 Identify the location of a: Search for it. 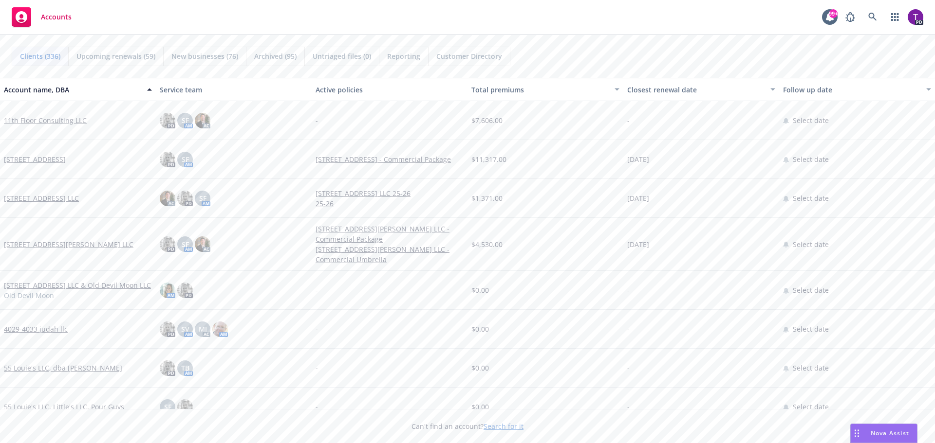
(503, 426).